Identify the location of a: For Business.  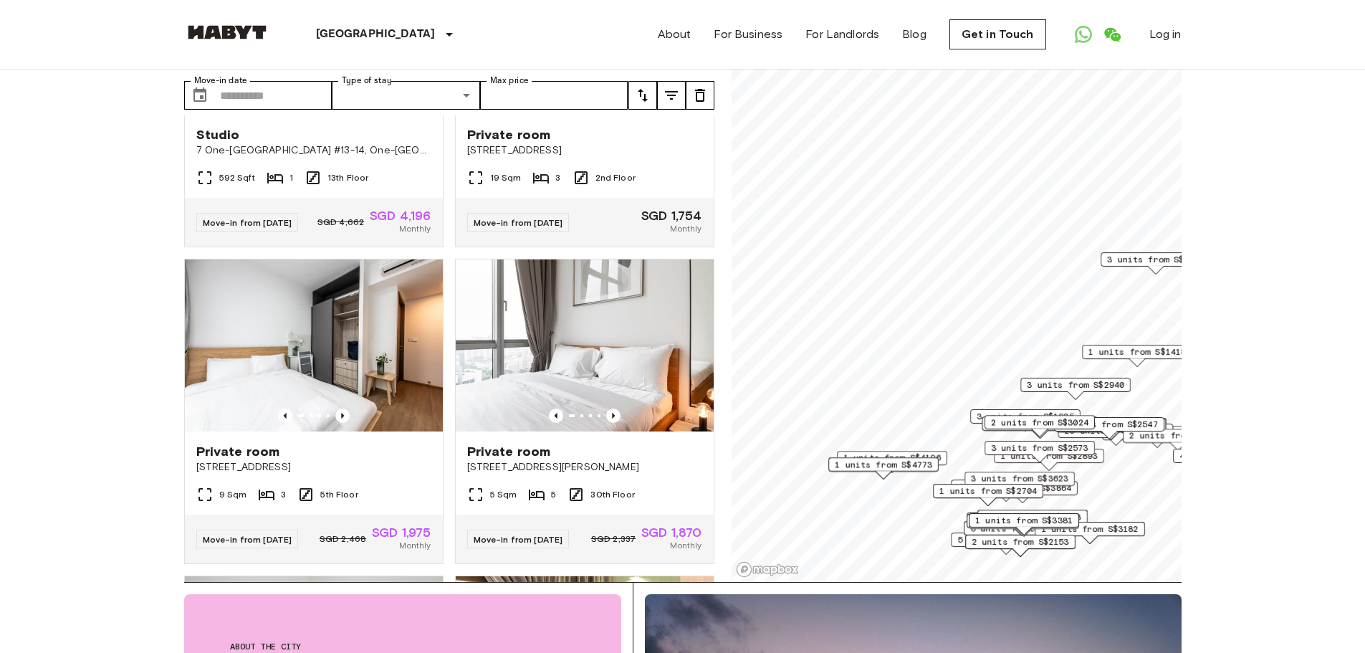
(748, 34).